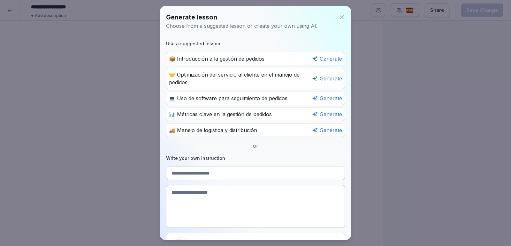 The height and width of the screenshot is (246, 511). I want to click on h2: Use a suggested lesson, so click(256, 43).